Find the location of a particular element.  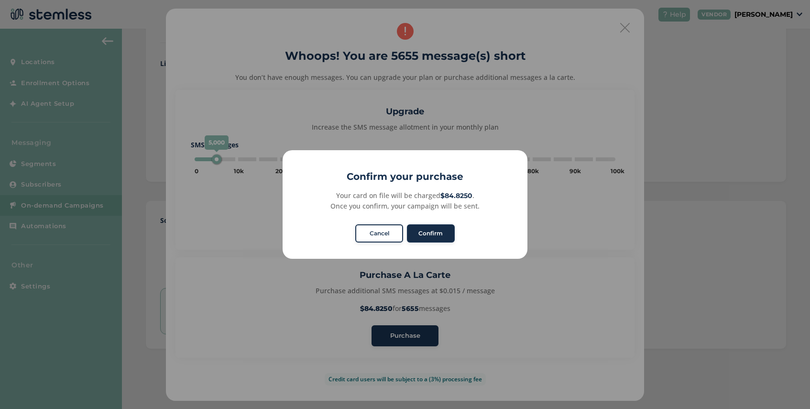

strong: $84.8250 is located at coordinates (456, 196).